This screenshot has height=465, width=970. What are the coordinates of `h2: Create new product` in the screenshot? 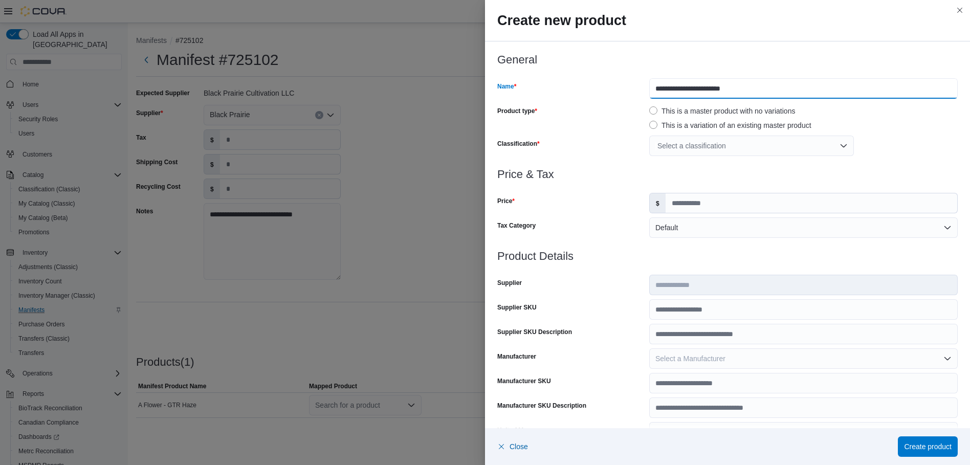 It's located at (727, 20).